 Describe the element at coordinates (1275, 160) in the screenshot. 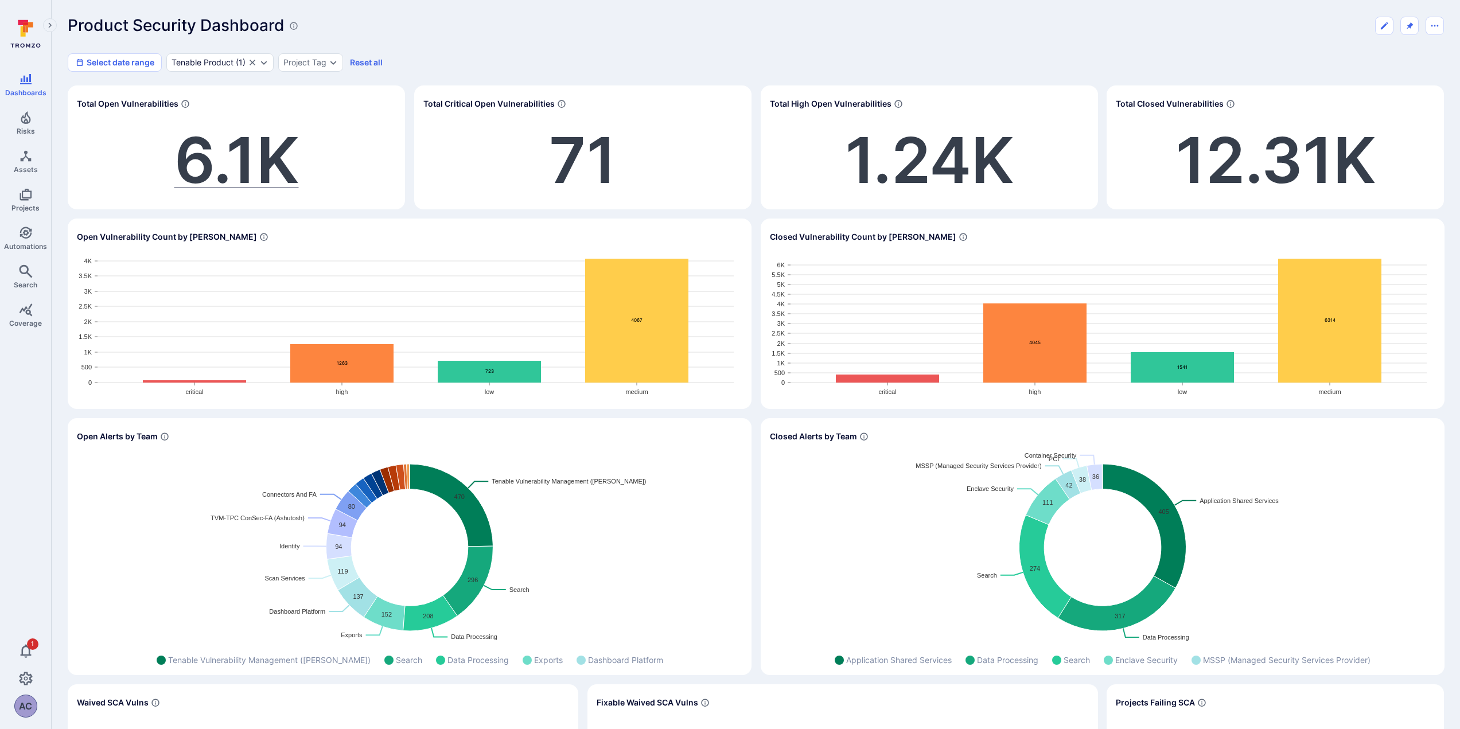

I see `span: 12.31K` at that location.